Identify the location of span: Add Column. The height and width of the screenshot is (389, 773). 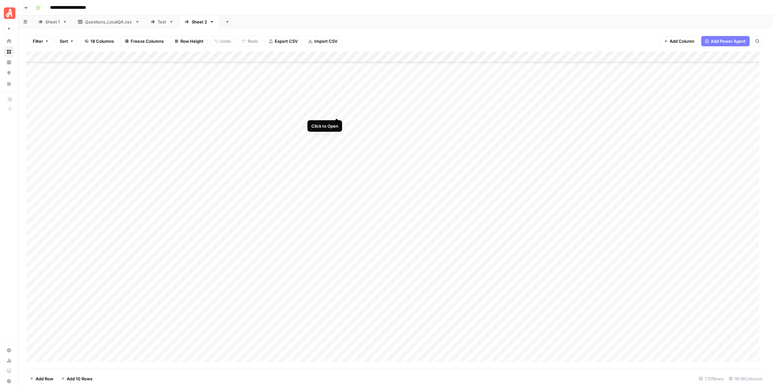
(683, 41).